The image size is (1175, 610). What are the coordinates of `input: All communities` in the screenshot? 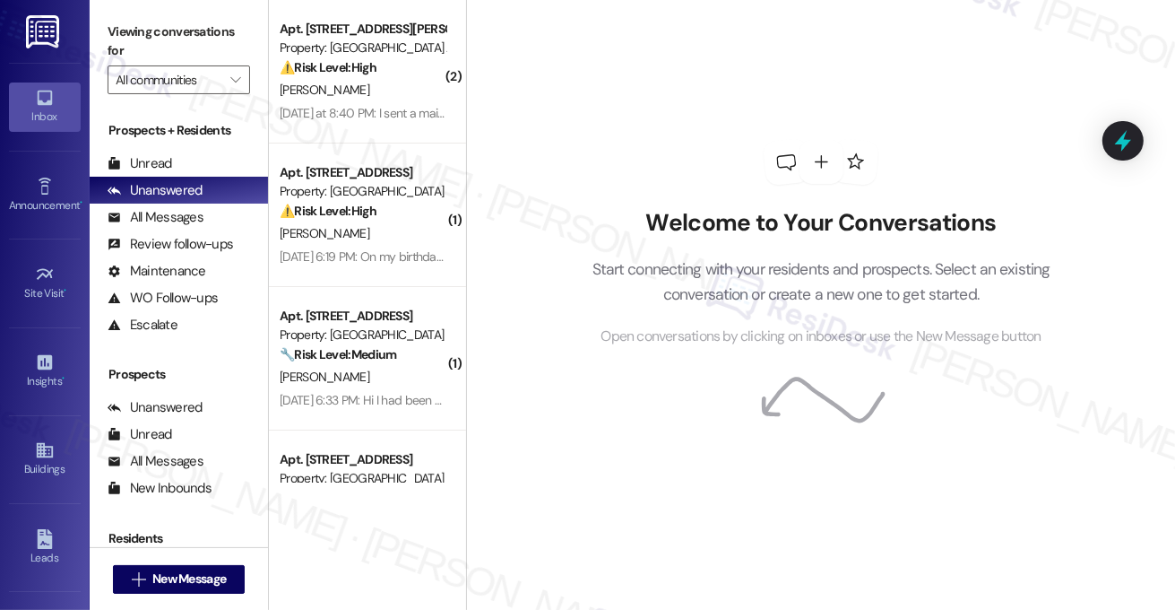 It's located at (169, 80).